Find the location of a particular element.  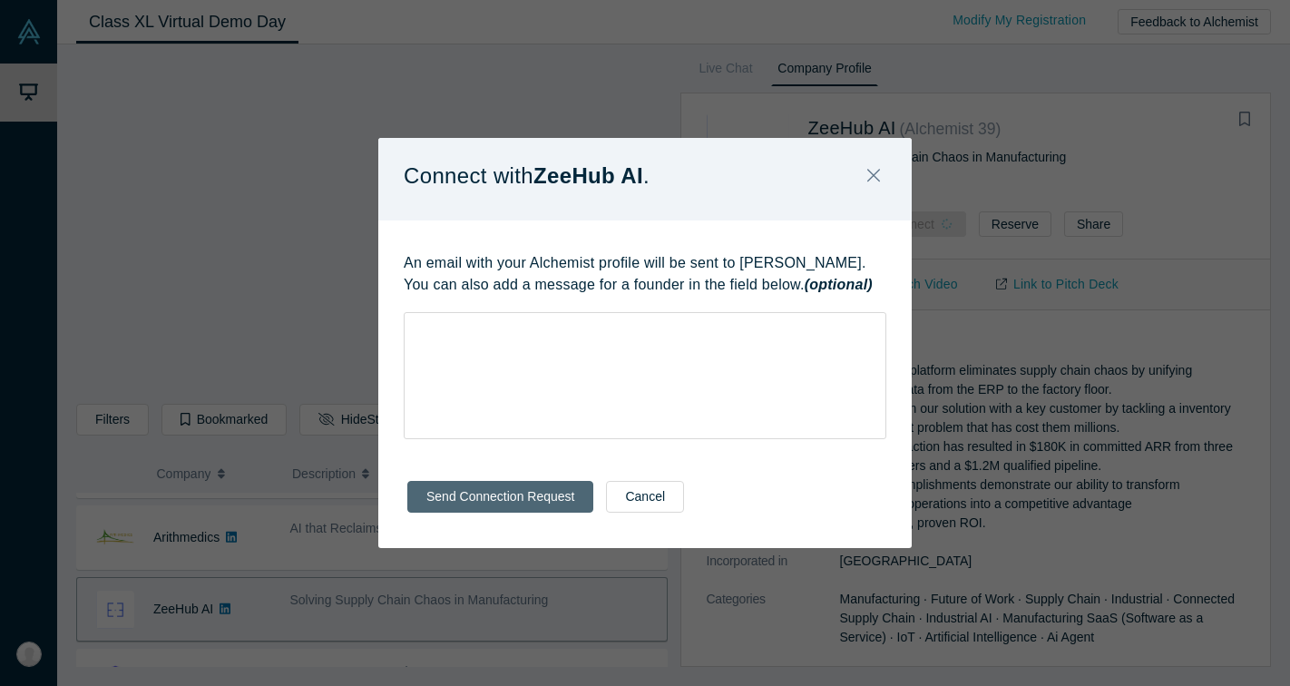

div: rdw-editor is located at coordinates (645, 327).